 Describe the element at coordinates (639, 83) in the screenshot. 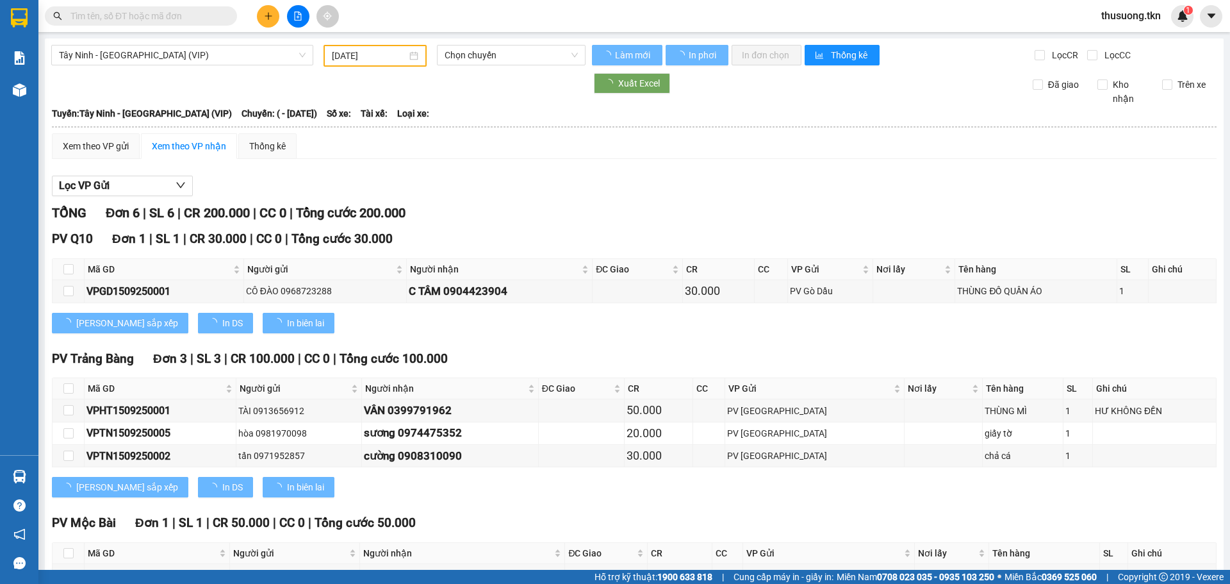

I see `span: Xuất Excel` at that location.